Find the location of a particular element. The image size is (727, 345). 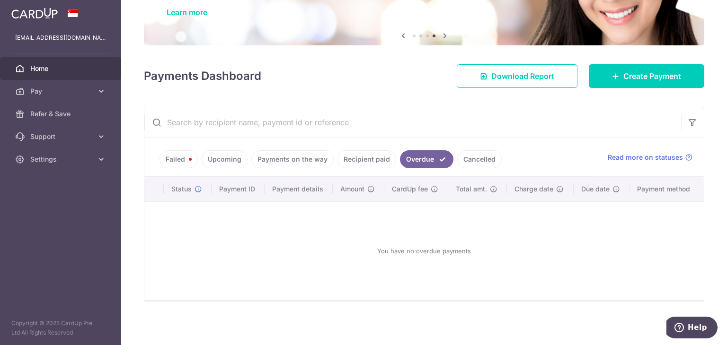

th: Payment method is located at coordinates (666, 189).